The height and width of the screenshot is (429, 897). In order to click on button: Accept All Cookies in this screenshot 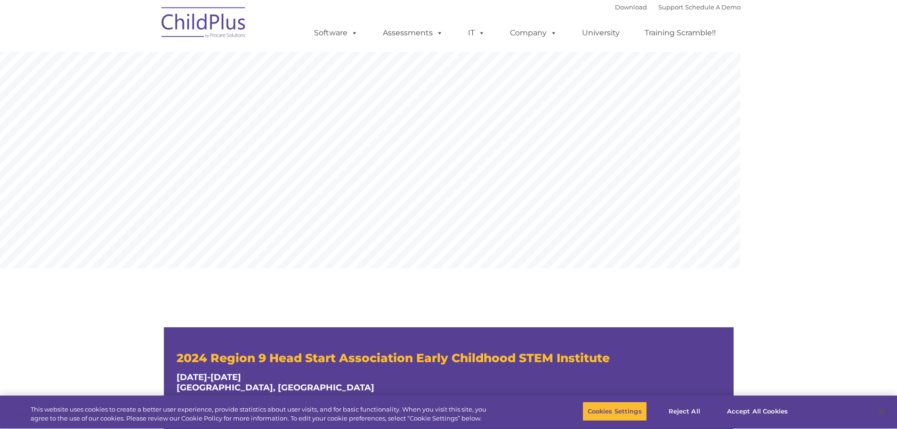, I will do `click(757, 411)`.